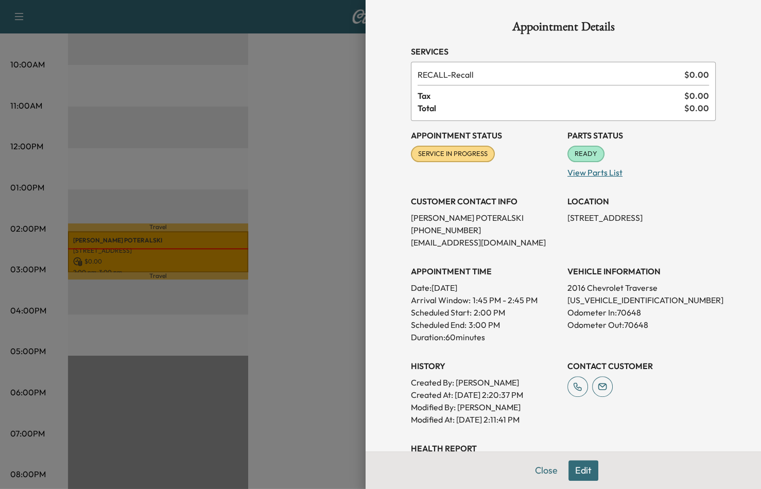  What do you see at coordinates (485, 337) in the screenshot?
I see `p: Duration: 60 minutes` at bounding box center [485, 337].